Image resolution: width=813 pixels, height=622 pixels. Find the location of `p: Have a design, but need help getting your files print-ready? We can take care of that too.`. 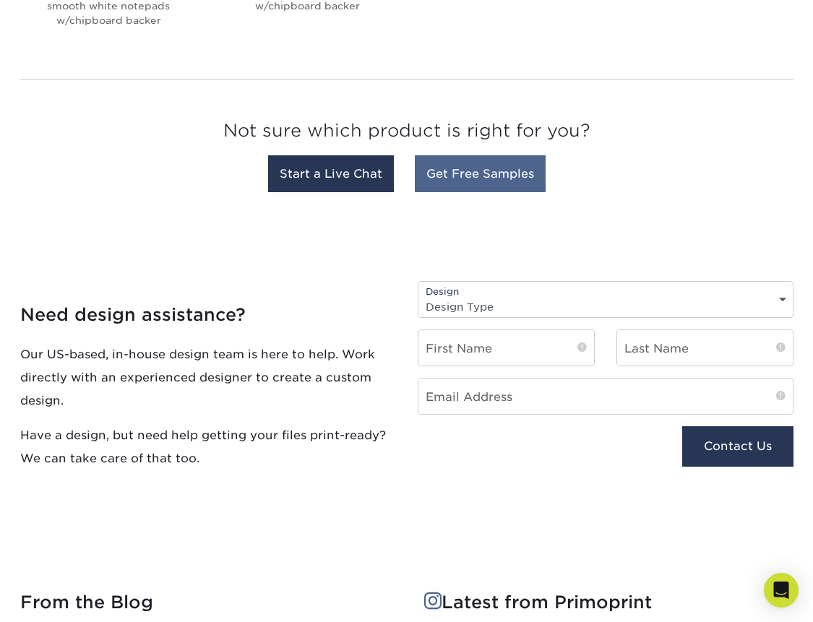

p: Have a design, but need help getting your files print-ready? We can take care of that too. is located at coordinates (208, 447).